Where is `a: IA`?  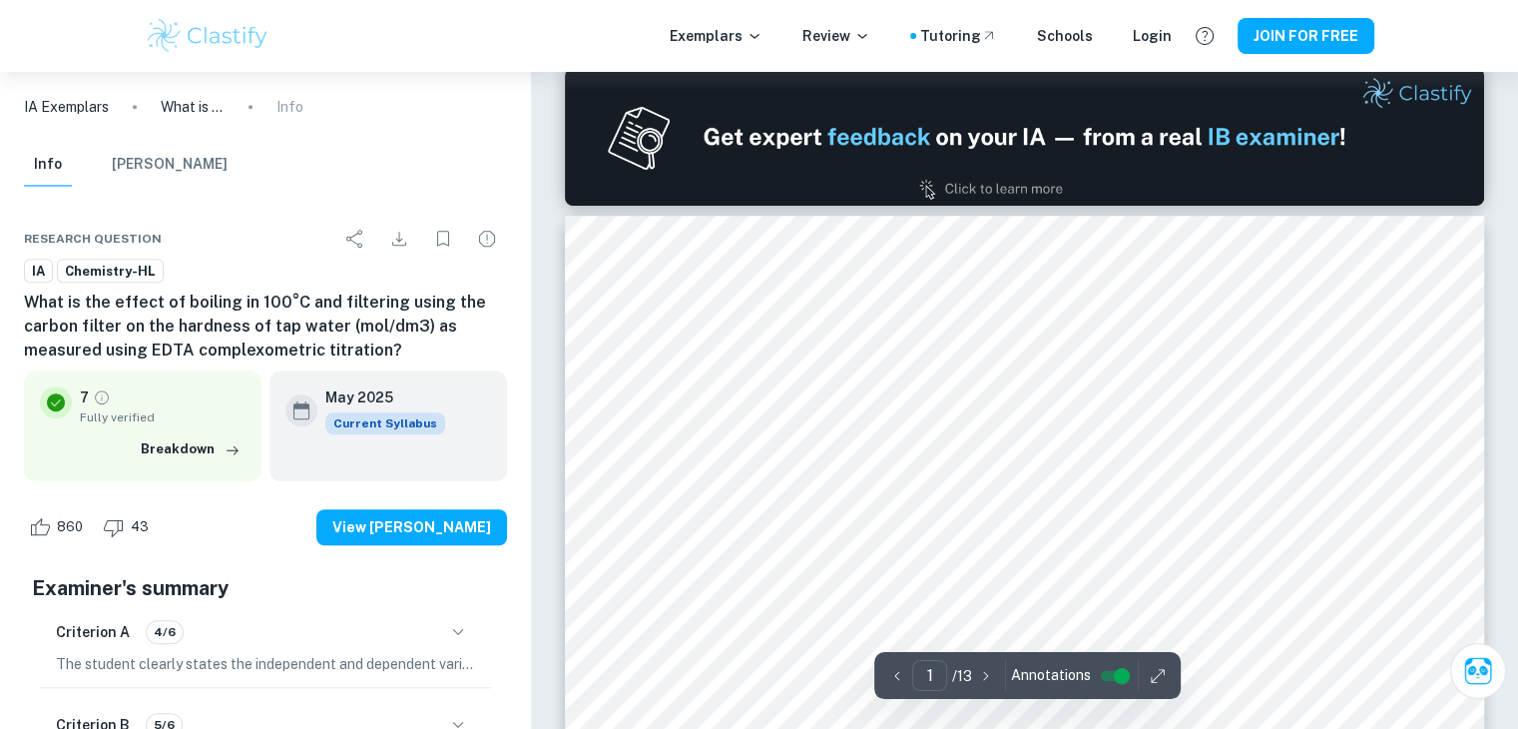
a: IA is located at coordinates (38, 270).